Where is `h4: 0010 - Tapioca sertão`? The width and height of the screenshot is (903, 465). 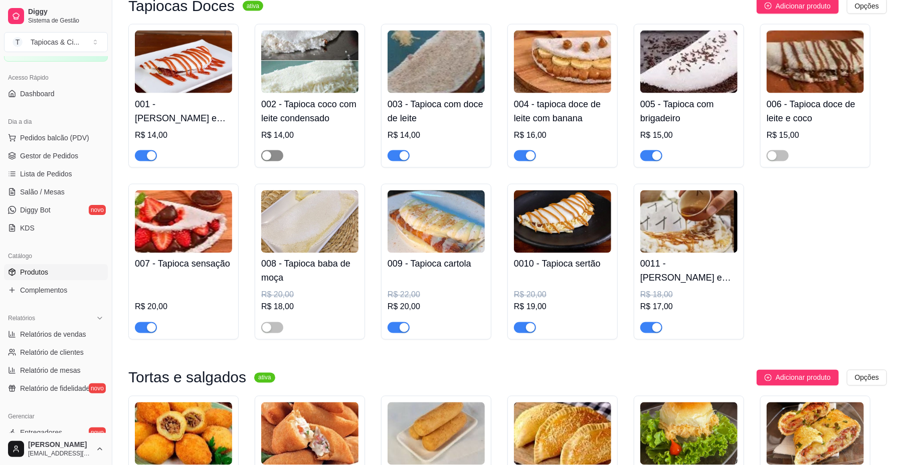 h4: 0010 - Tapioca sertão is located at coordinates (562, 264).